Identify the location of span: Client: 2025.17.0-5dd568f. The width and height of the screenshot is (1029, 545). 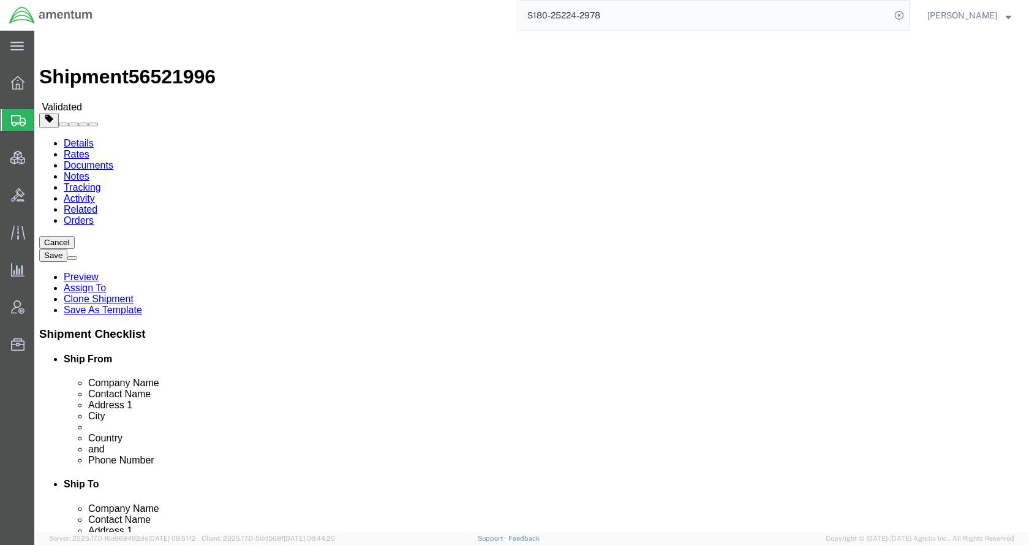
(268, 538).